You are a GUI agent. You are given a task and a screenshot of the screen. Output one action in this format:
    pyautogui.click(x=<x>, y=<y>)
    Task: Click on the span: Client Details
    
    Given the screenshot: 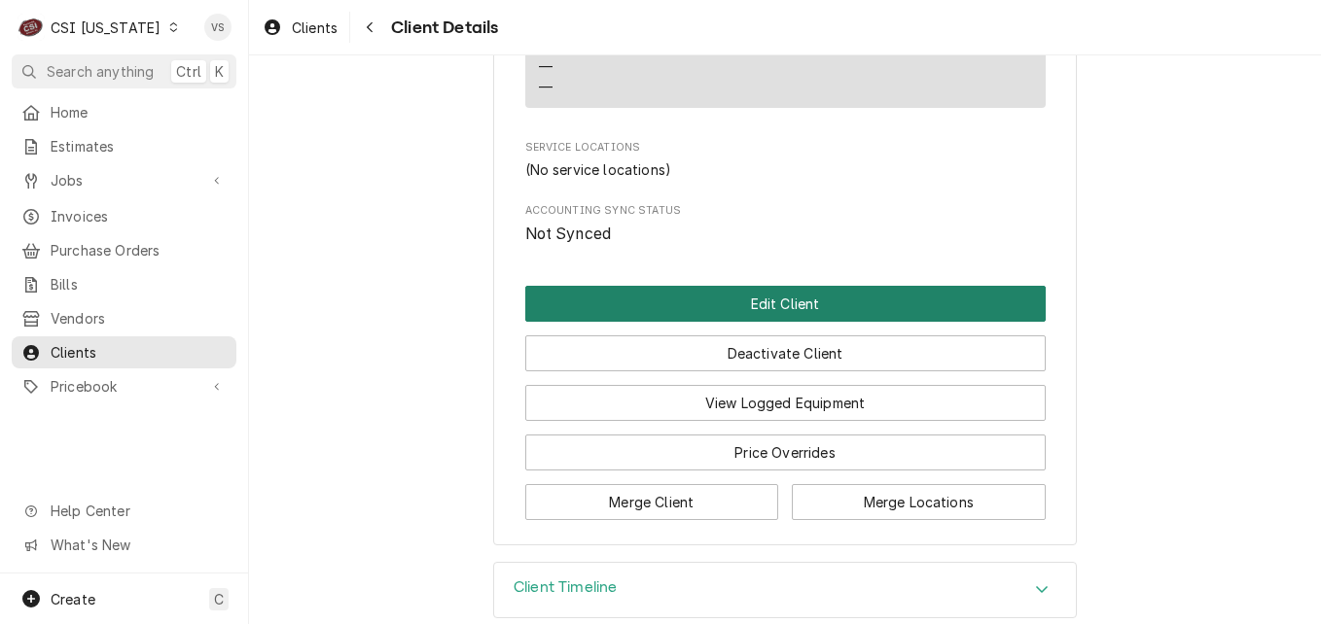 What is the action you would take?
    pyautogui.click(x=441, y=27)
    